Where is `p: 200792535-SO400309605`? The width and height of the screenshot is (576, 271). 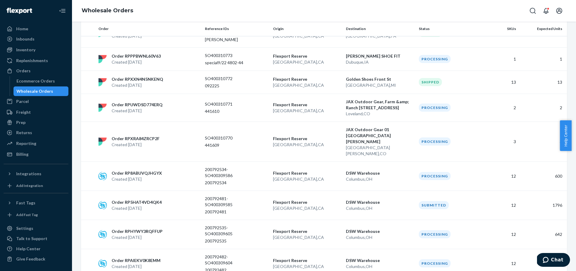
p: 200792535-SO400309605 is located at coordinates (229, 231).